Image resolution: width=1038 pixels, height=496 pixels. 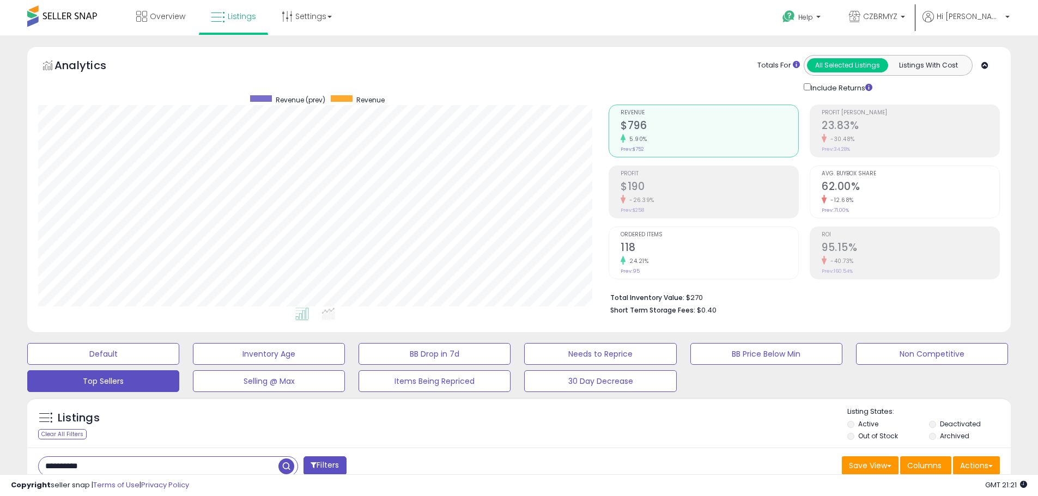 What do you see at coordinates (841, 139) in the screenshot?
I see `small: -30.48%` at bounding box center [841, 139].